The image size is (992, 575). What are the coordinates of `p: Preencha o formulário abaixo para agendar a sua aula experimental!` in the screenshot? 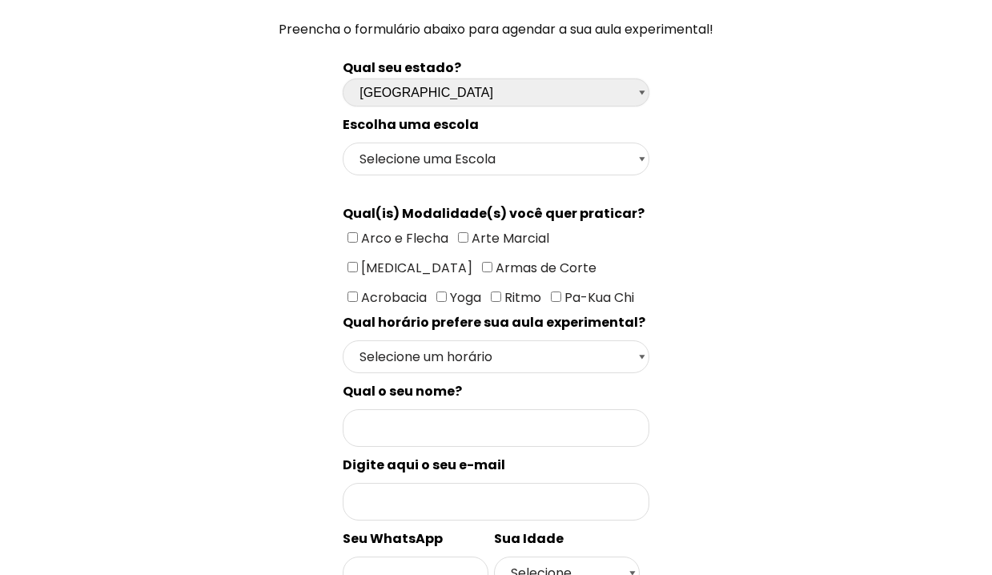 It's located at (496, 29).